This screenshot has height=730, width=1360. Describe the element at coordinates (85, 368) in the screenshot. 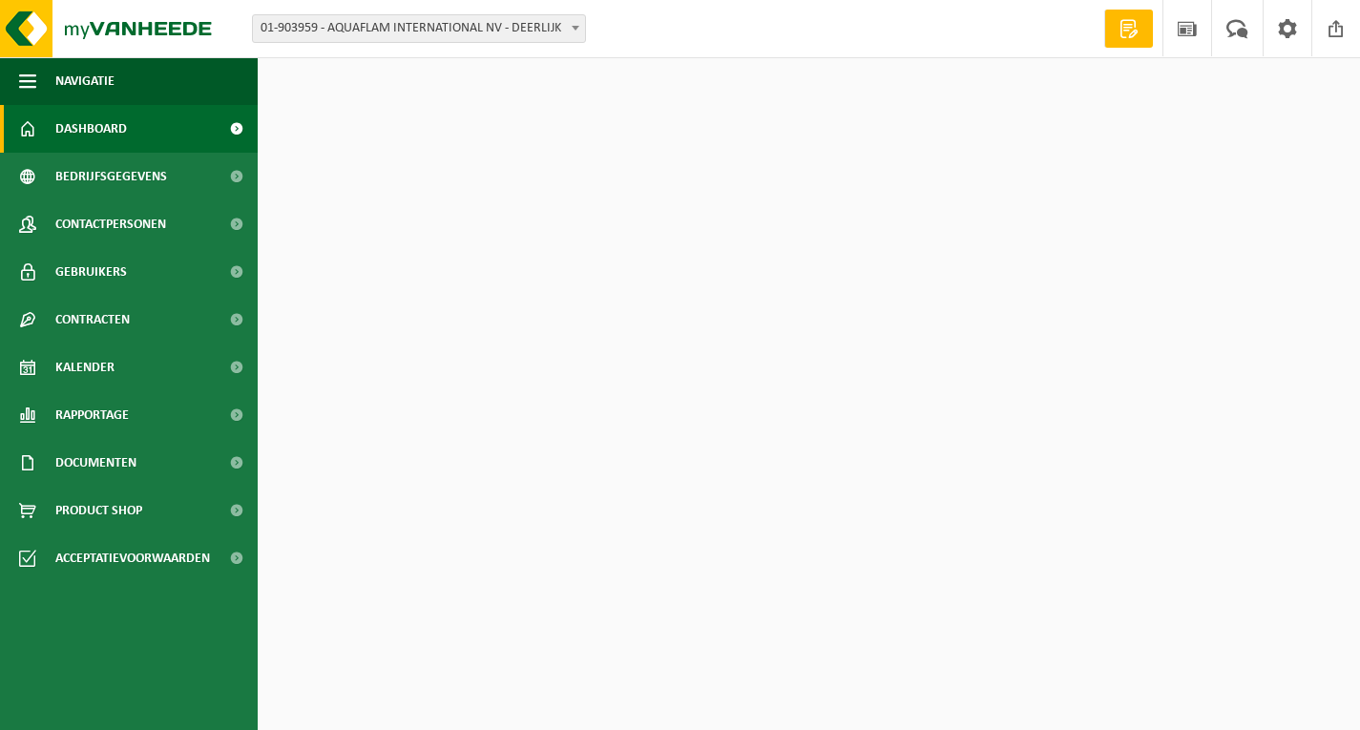

I see `span: Kalender` at that location.